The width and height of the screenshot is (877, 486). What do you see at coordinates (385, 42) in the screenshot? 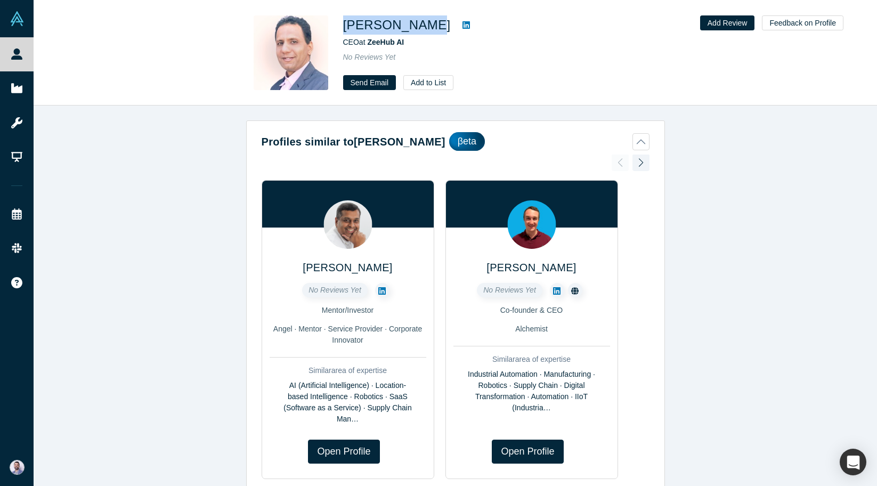
I see `a: ZeeHub AI` at bounding box center [385, 42].